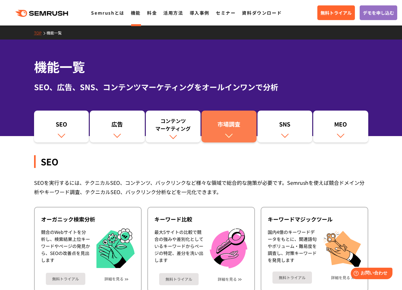 The image size is (402, 290). I want to click on div: キーワードマジックツール, so click(315, 219).